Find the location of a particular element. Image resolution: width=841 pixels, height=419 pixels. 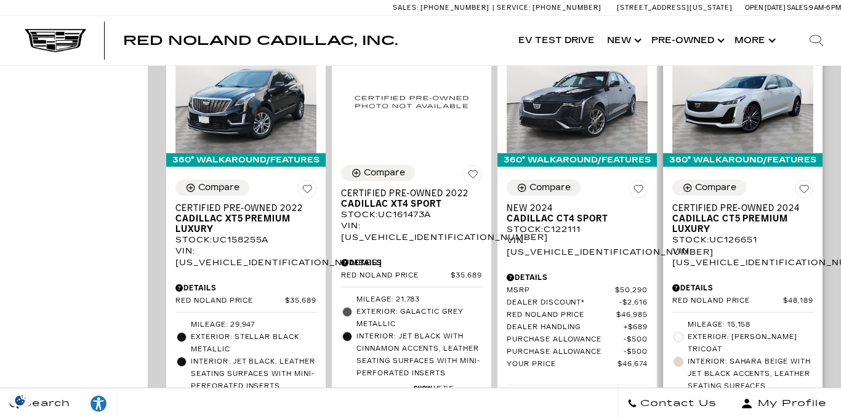

span: $46,674 is located at coordinates (633, 365).